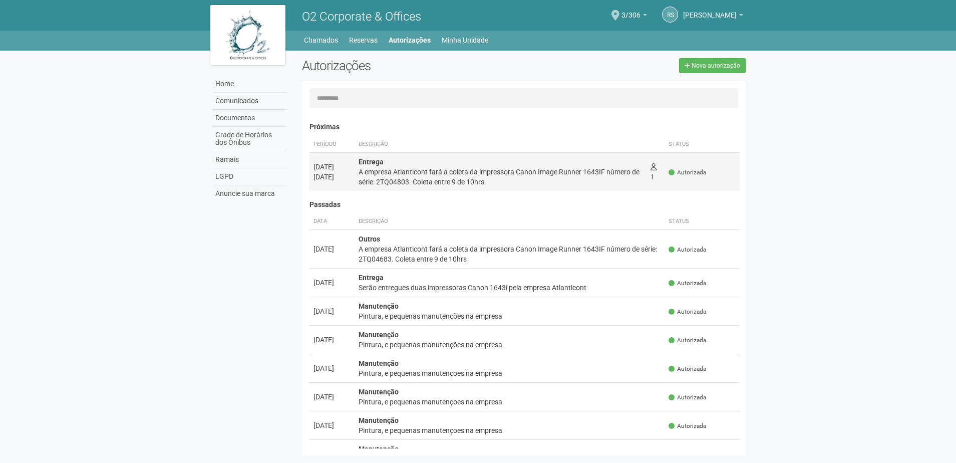 This screenshot has width=956, height=463. What do you see at coordinates (321, 40) in the screenshot?
I see `a: Chamados` at bounding box center [321, 40].